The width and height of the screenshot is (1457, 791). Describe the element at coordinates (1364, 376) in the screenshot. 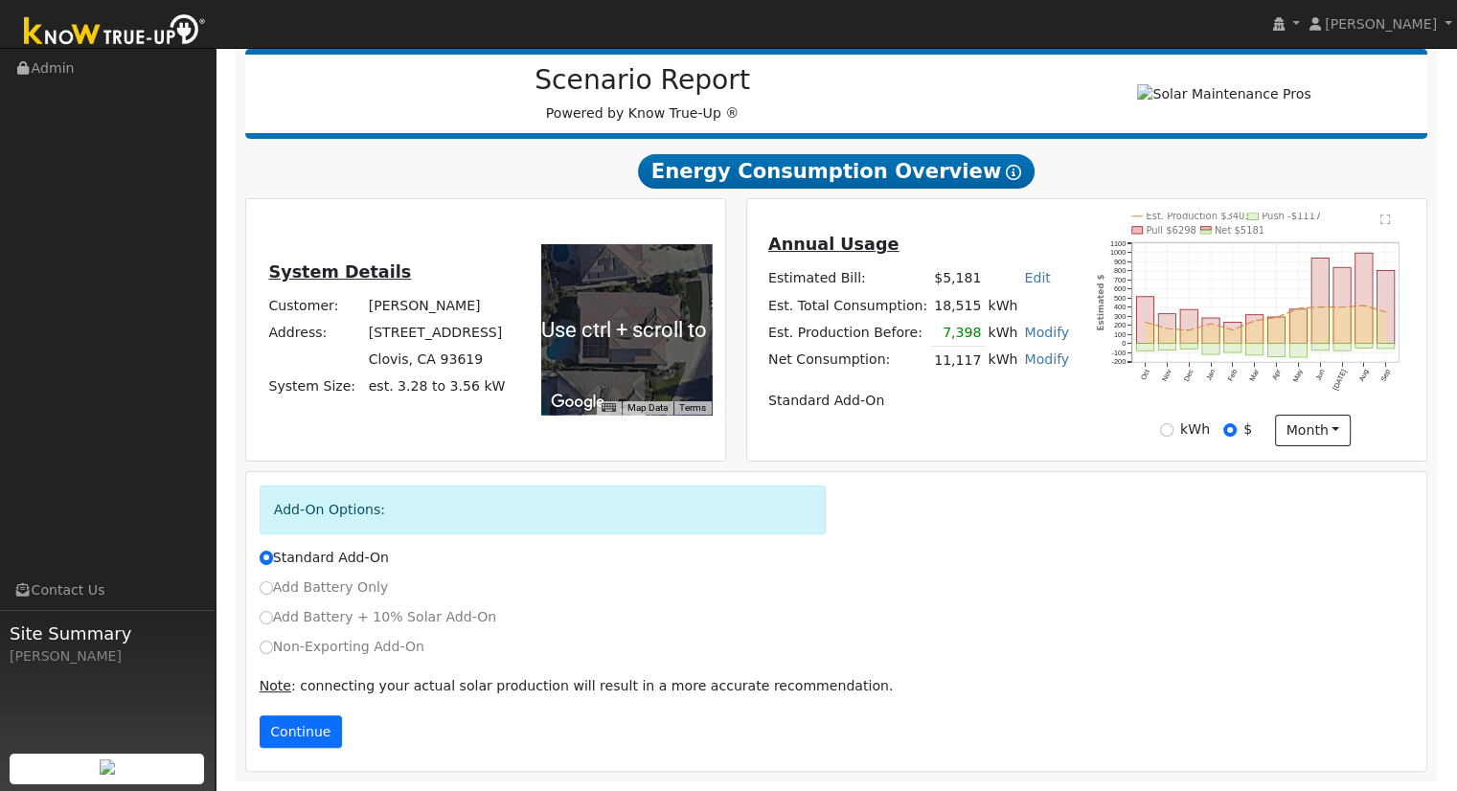

I see `text: Aug` at that location.